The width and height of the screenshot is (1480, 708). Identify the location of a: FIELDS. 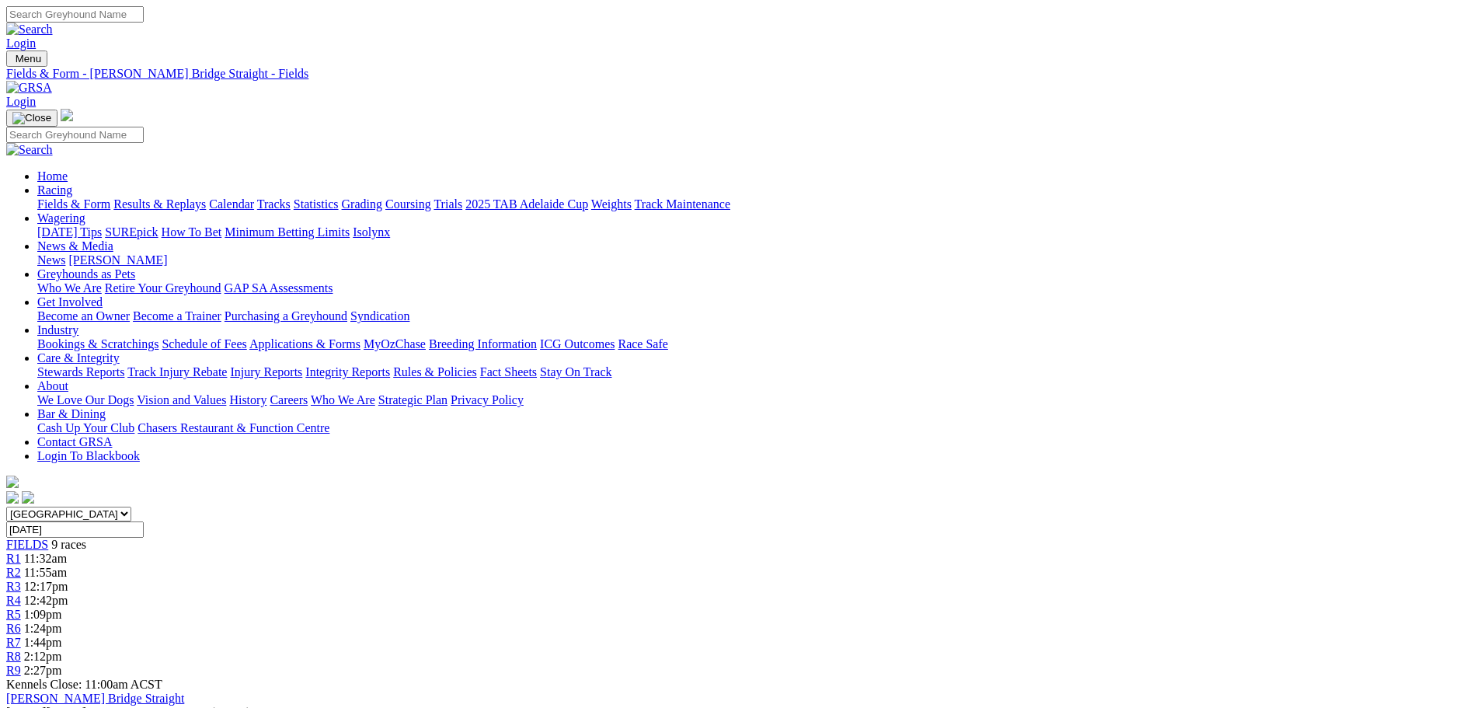
(27, 544).